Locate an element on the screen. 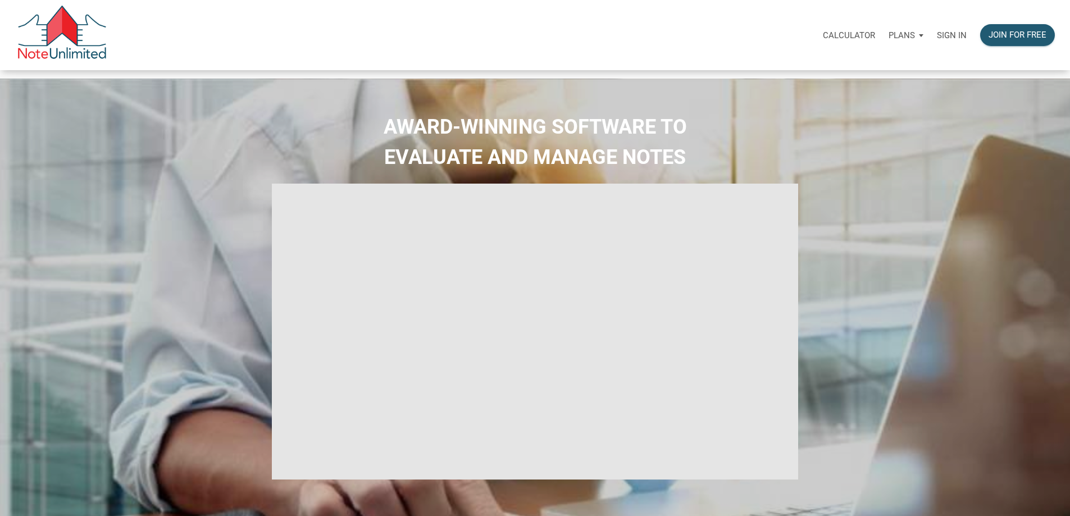 This screenshot has width=1070, height=516. a: Plans is located at coordinates (906, 35).